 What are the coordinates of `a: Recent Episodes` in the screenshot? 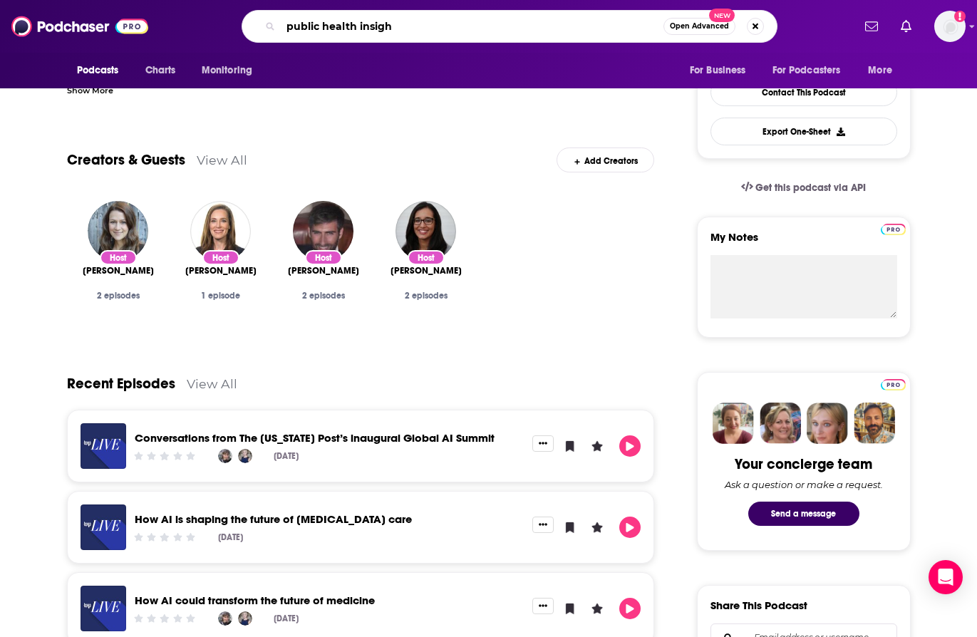 It's located at (121, 383).